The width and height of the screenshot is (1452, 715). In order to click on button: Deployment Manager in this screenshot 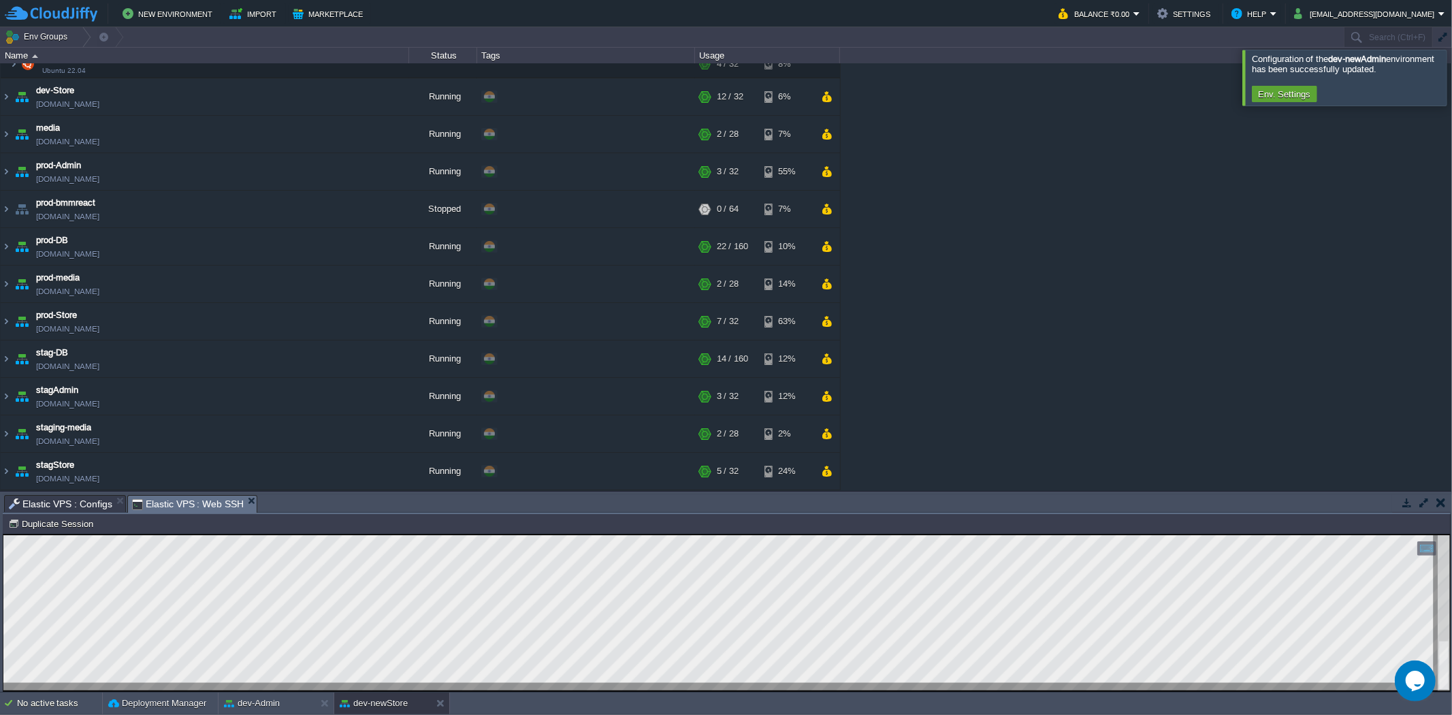, I will do `click(157, 703)`.